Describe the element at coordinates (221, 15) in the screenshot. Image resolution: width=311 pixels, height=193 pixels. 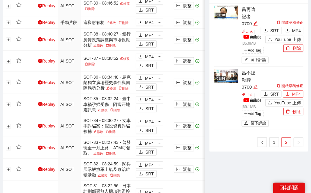
I see `div: 01:18` at that location.